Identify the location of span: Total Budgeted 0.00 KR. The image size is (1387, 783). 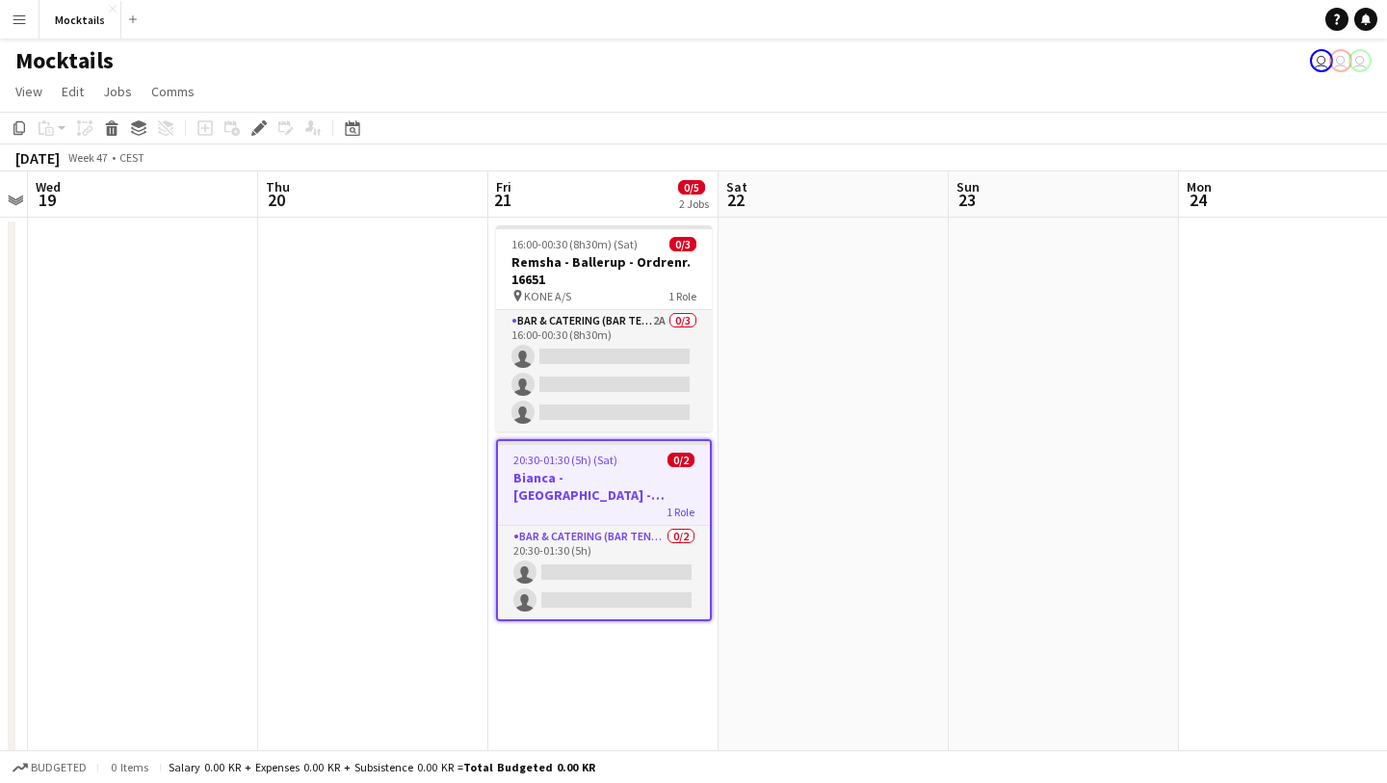
(529, 767).